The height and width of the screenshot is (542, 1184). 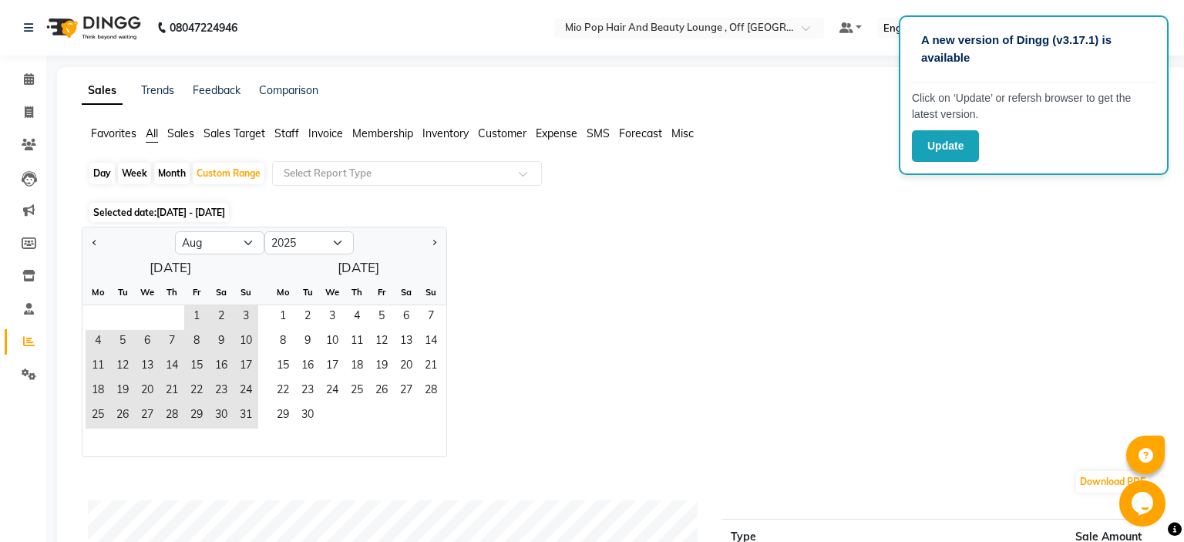 I want to click on span: SMS, so click(x=598, y=133).